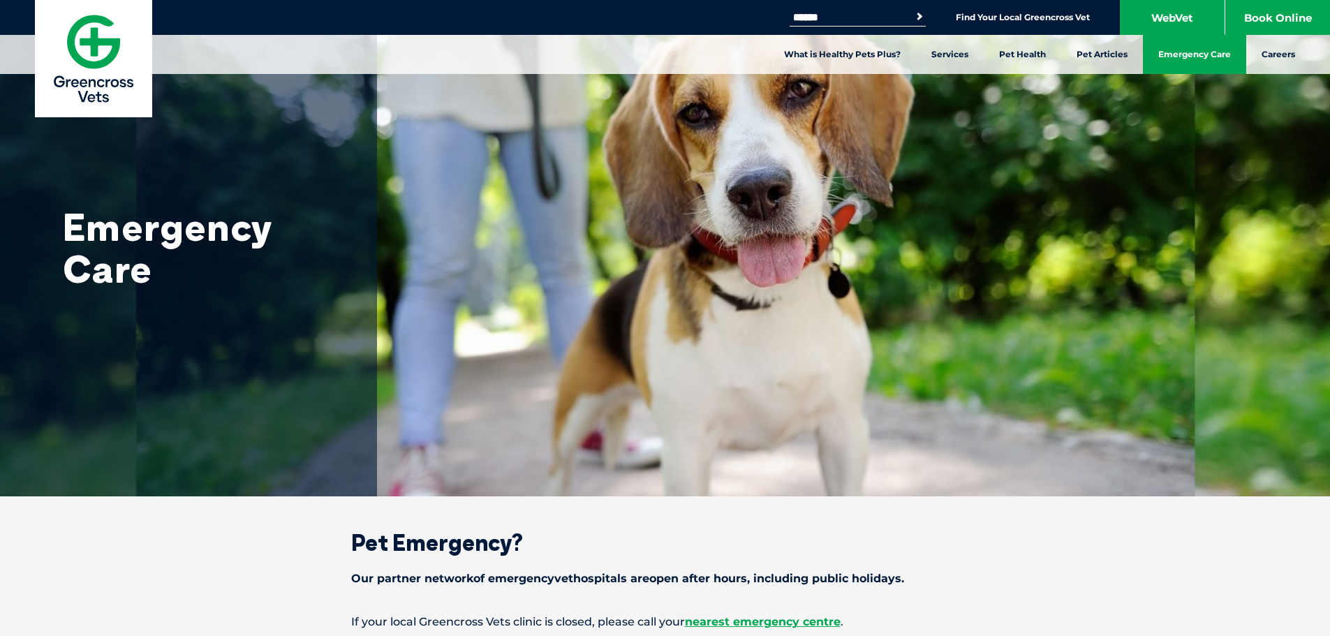 This screenshot has width=1330, height=636. I want to click on span: If your local Greencross Vets clinic is closed, please call your, so click(518, 621).